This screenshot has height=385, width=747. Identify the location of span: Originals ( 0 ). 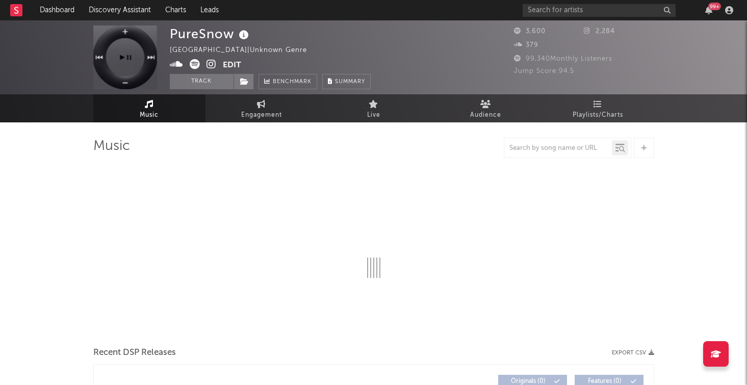
(528, 381).